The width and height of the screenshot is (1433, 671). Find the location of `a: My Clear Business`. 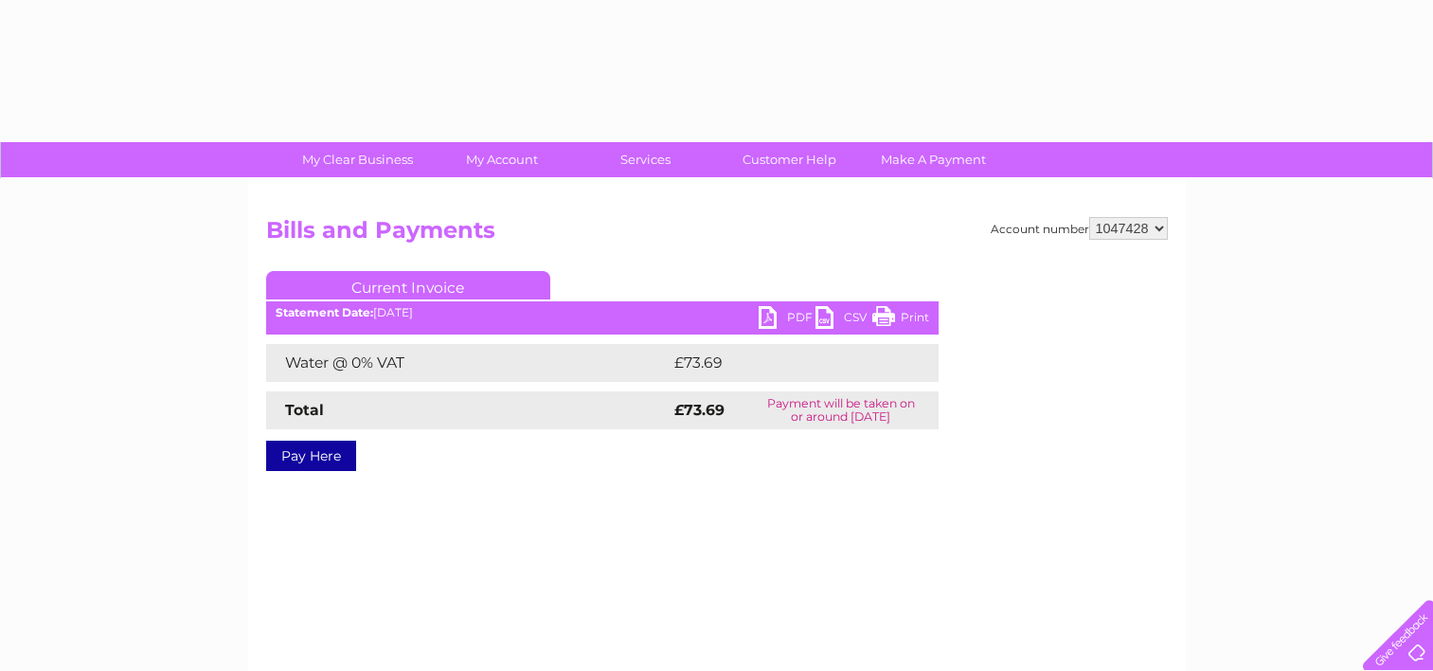

a: My Clear Business is located at coordinates (357, 159).